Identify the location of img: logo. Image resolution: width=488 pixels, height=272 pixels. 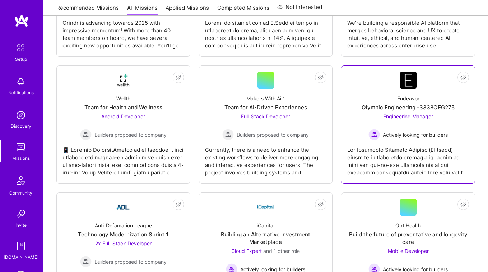
(22, 21).